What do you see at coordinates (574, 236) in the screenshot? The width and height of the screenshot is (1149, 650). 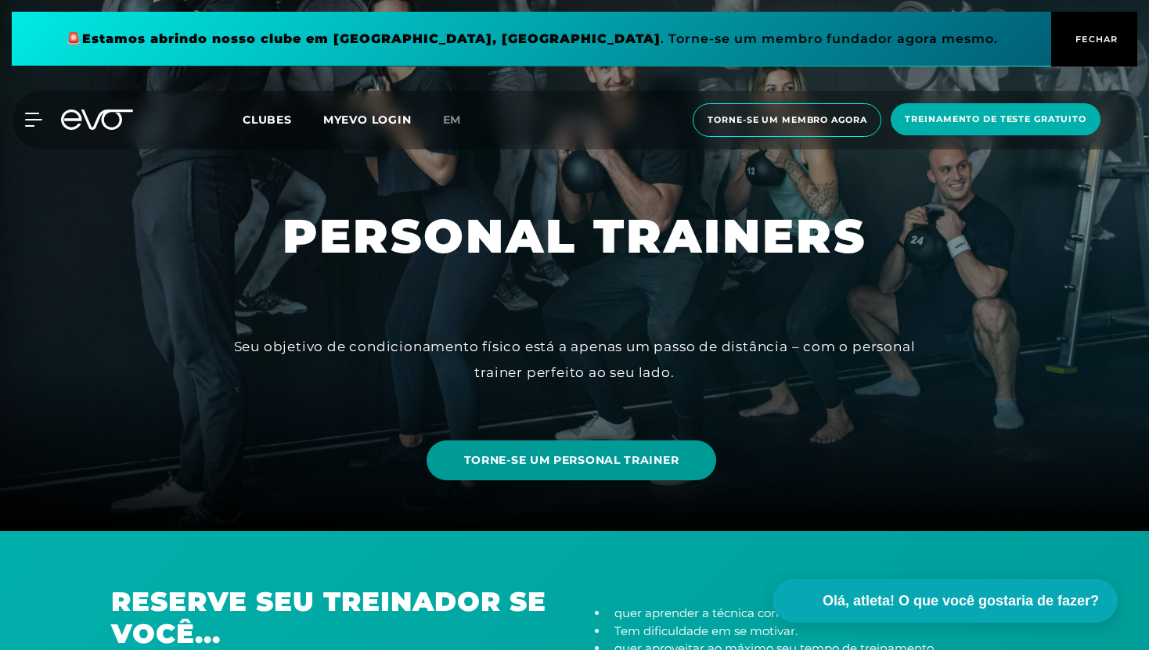 I see `font: PERSONAL TRAINERS` at bounding box center [574, 236].